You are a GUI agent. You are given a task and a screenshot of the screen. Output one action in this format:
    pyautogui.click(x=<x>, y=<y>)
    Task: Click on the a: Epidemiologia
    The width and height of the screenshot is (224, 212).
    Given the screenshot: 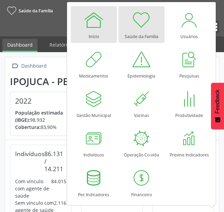 What is the action you would take?
    pyautogui.click(x=142, y=64)
    